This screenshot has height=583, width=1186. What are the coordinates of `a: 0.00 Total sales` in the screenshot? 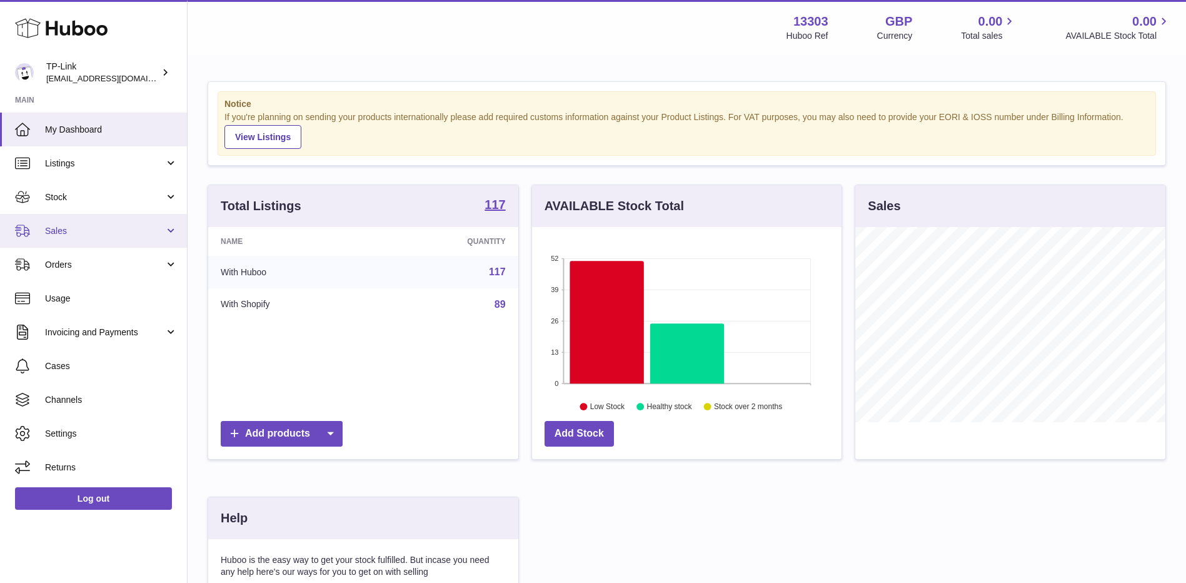 It's located at (988, 28).